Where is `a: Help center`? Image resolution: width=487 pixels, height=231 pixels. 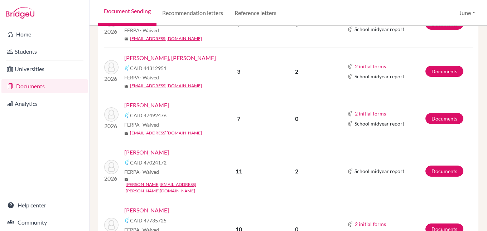
a: Help center is located at coordinates (44, 205).